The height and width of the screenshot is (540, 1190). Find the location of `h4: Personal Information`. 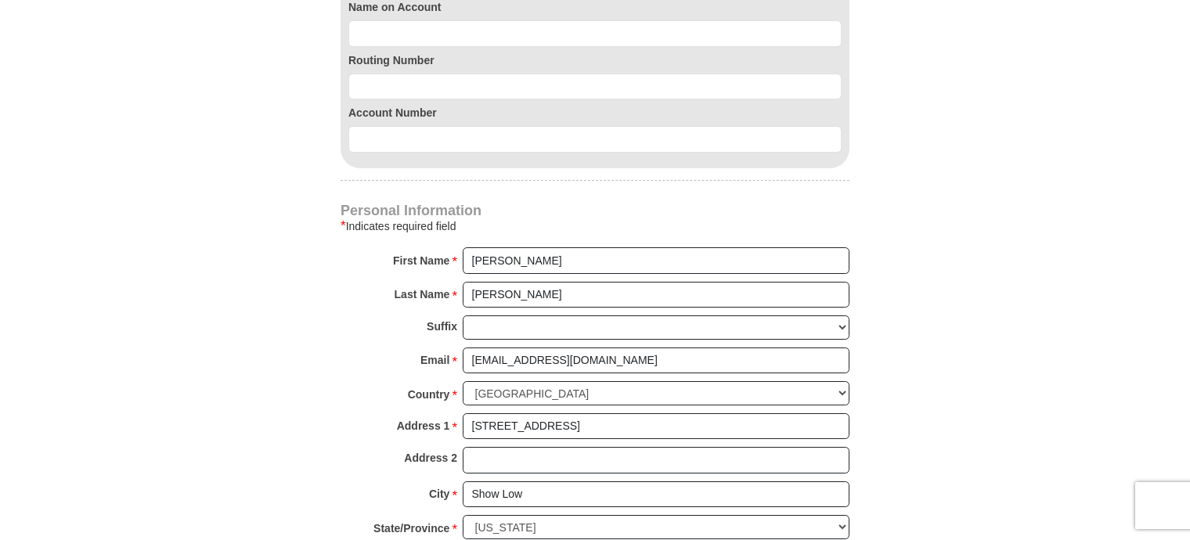

h4: Personal Information is located at coordinates (595, 211).